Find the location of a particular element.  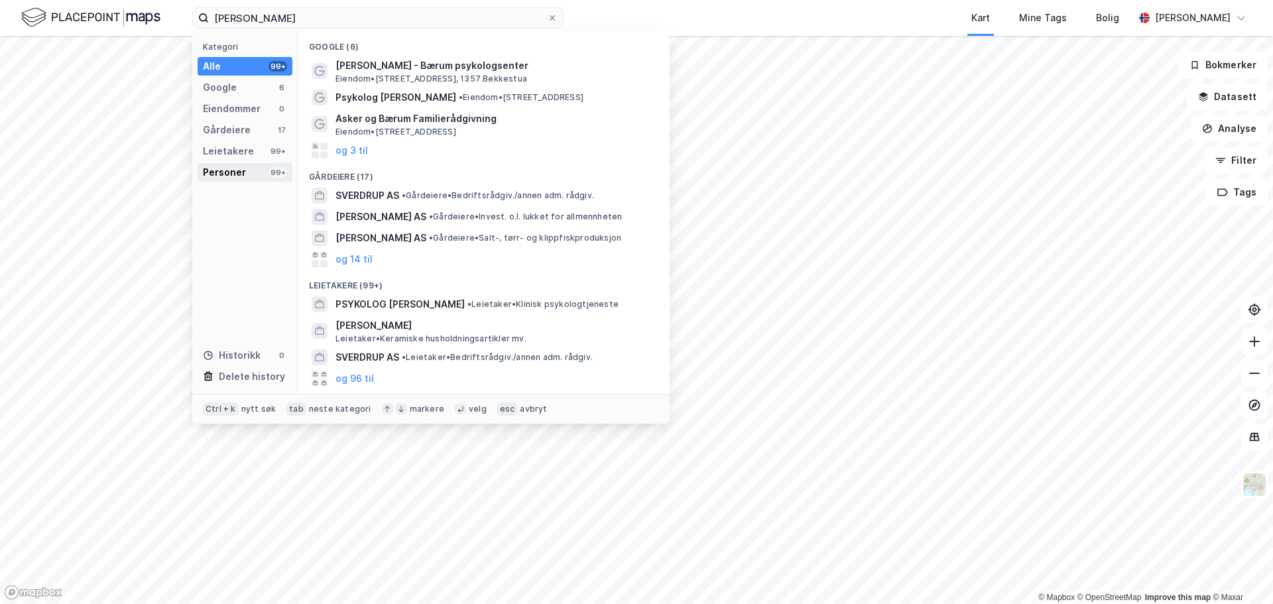

div: Kategori is located at coordinates (247, 46).